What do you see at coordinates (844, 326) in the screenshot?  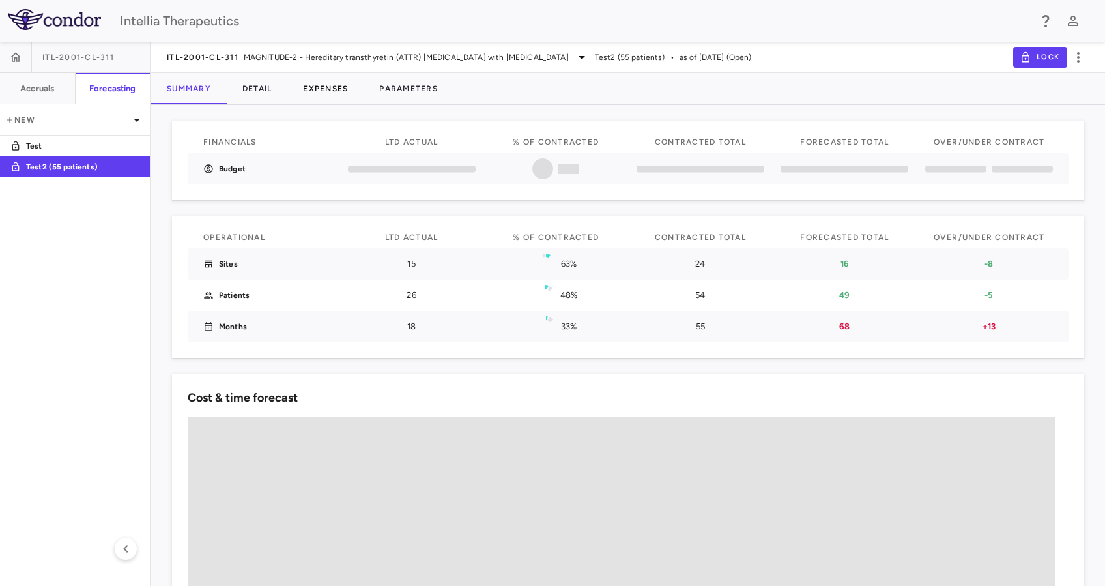 I see `p: 68` at bounding box center [844, 326].